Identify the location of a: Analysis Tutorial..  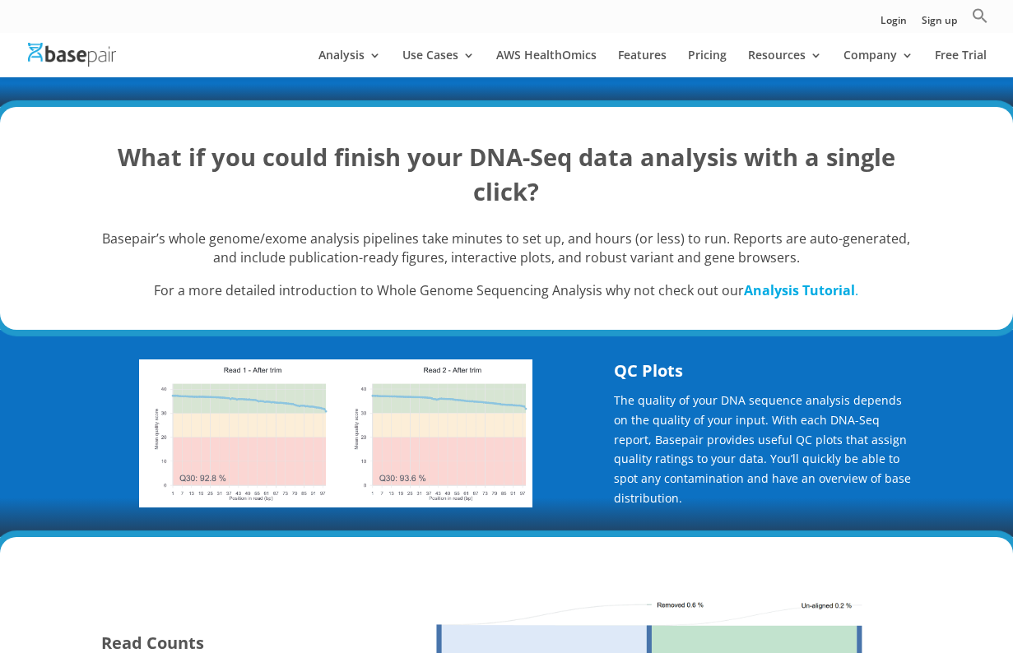
(801, 290).